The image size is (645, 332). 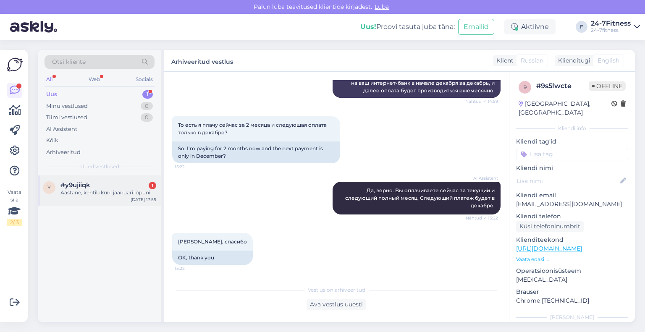 I want to click on span: Vestlus on arhiveeritud, so click(x=336, y=290).